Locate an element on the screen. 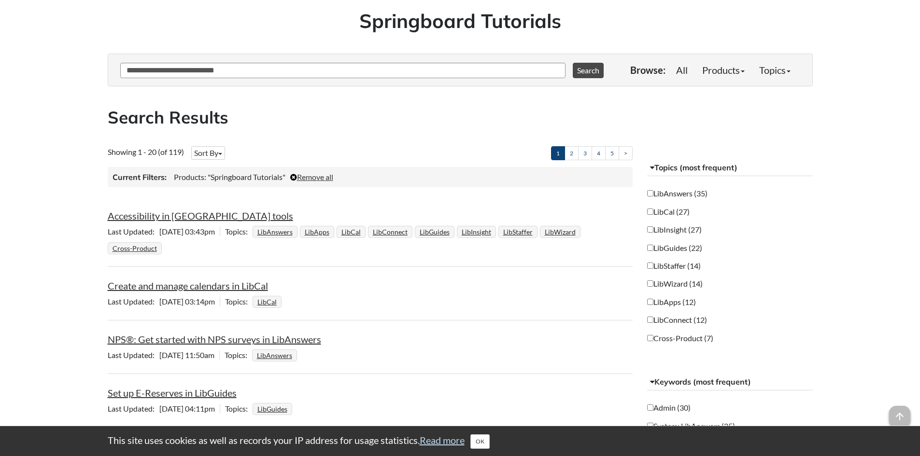  input: LibCal (27) is located at coordinates (650, 211).